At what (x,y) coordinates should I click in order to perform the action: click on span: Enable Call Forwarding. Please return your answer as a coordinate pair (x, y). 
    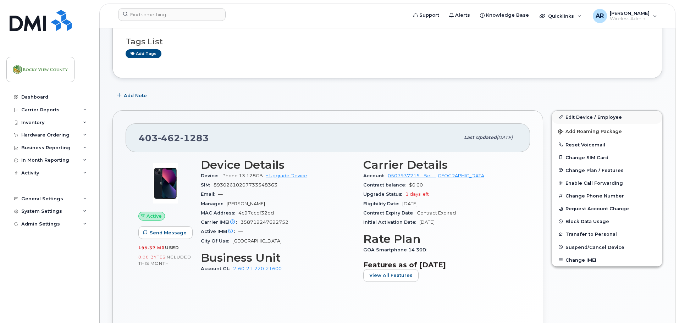
    Looking at the image, I should click on (594, 183).